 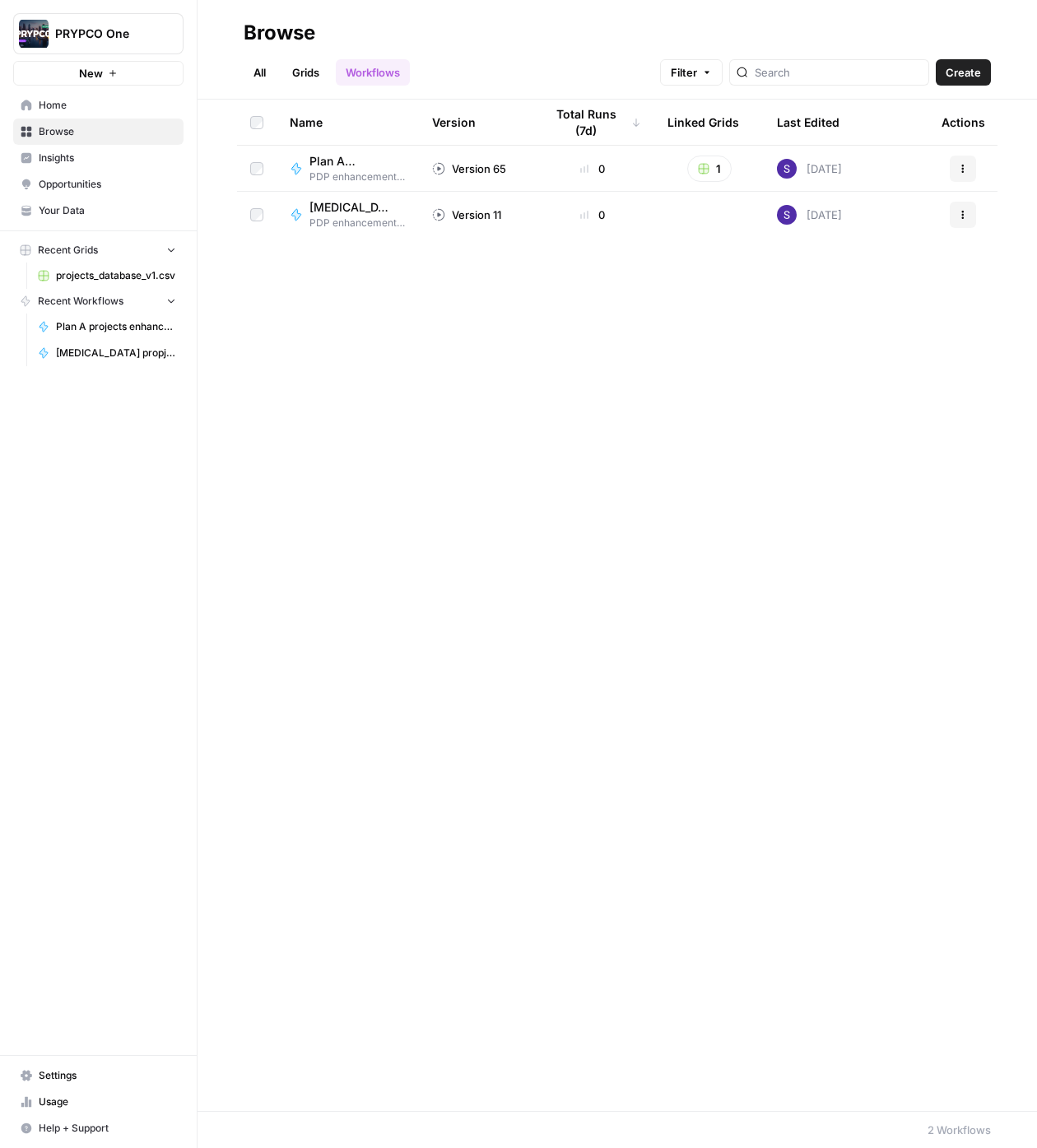 I want to click on div: Last Edited, so click(x=808, y=121).